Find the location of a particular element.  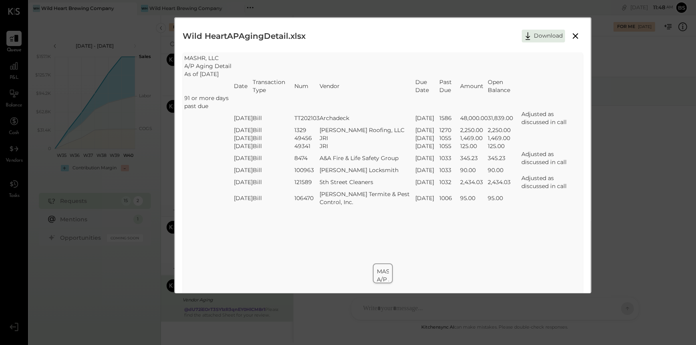

td: 91 or more days past due is located at coordinates (209, 102).